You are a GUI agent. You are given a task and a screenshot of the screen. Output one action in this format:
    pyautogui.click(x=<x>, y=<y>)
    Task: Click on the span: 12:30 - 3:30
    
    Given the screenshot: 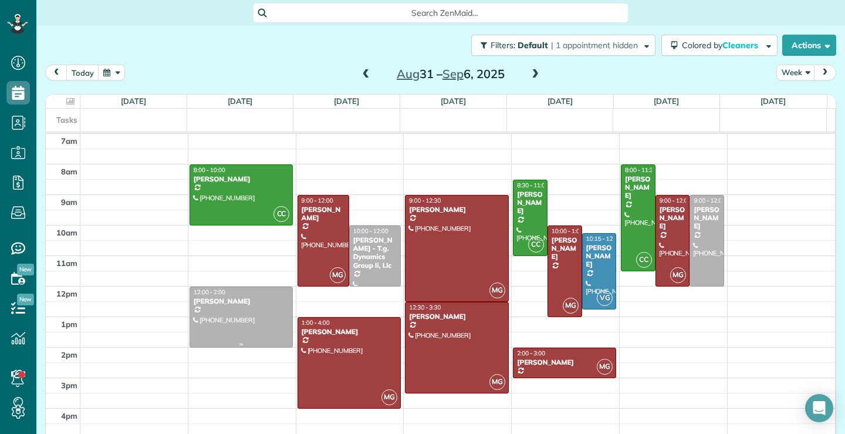 What is the action you would take?
    pyautogui.click(x=425, y=307)
    